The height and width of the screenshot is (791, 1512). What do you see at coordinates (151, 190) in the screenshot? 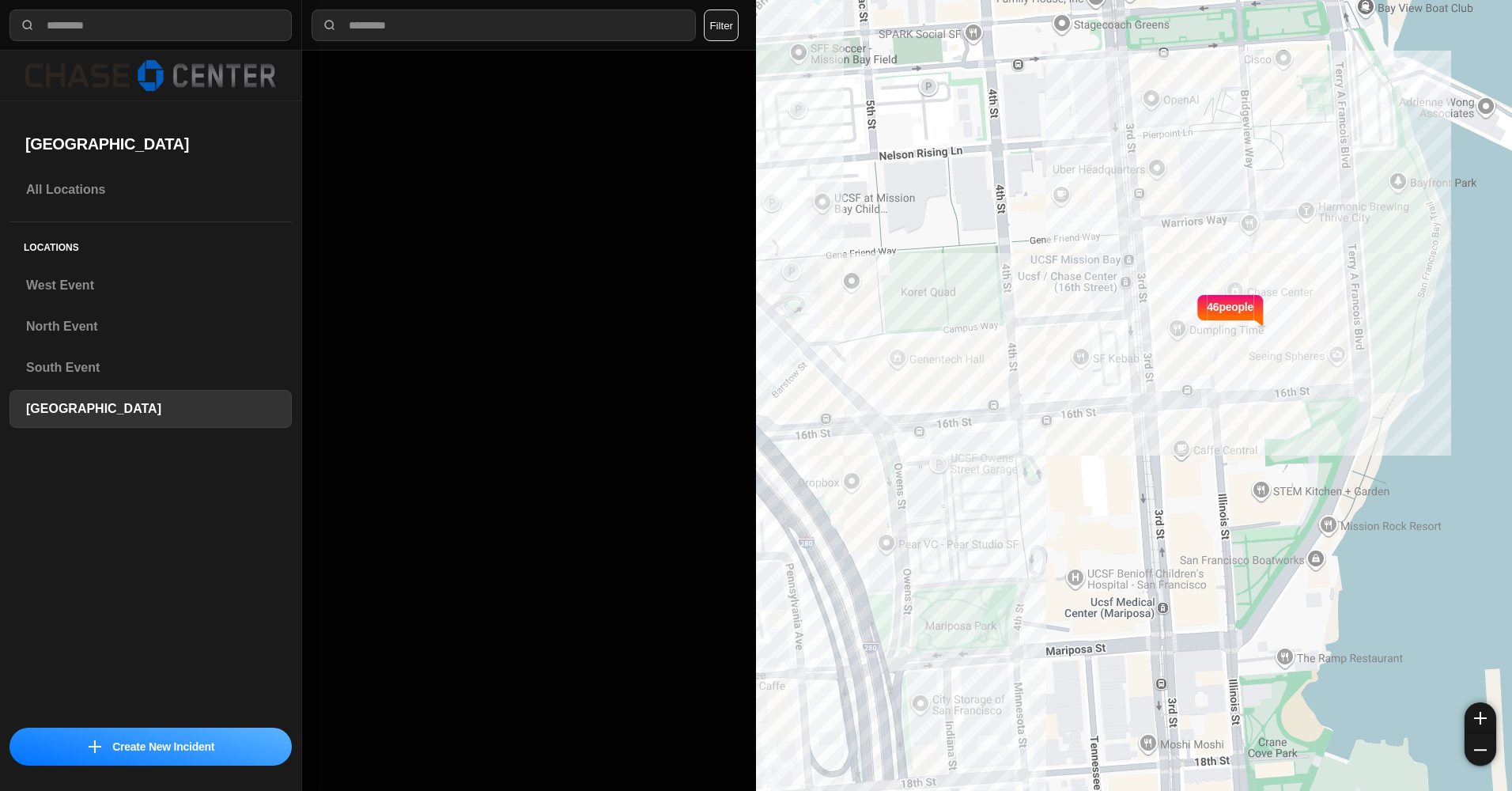
I see `a: All Locations` at bounding box center [151, 190].